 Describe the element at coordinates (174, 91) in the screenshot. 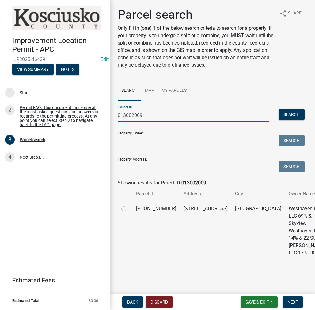

I see `a: My Parcels` at that location.